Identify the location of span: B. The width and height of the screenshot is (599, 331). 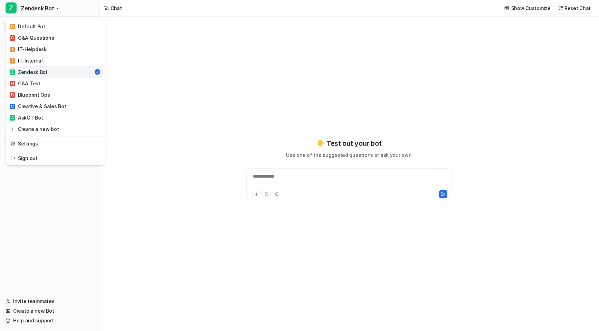
(12, 95).